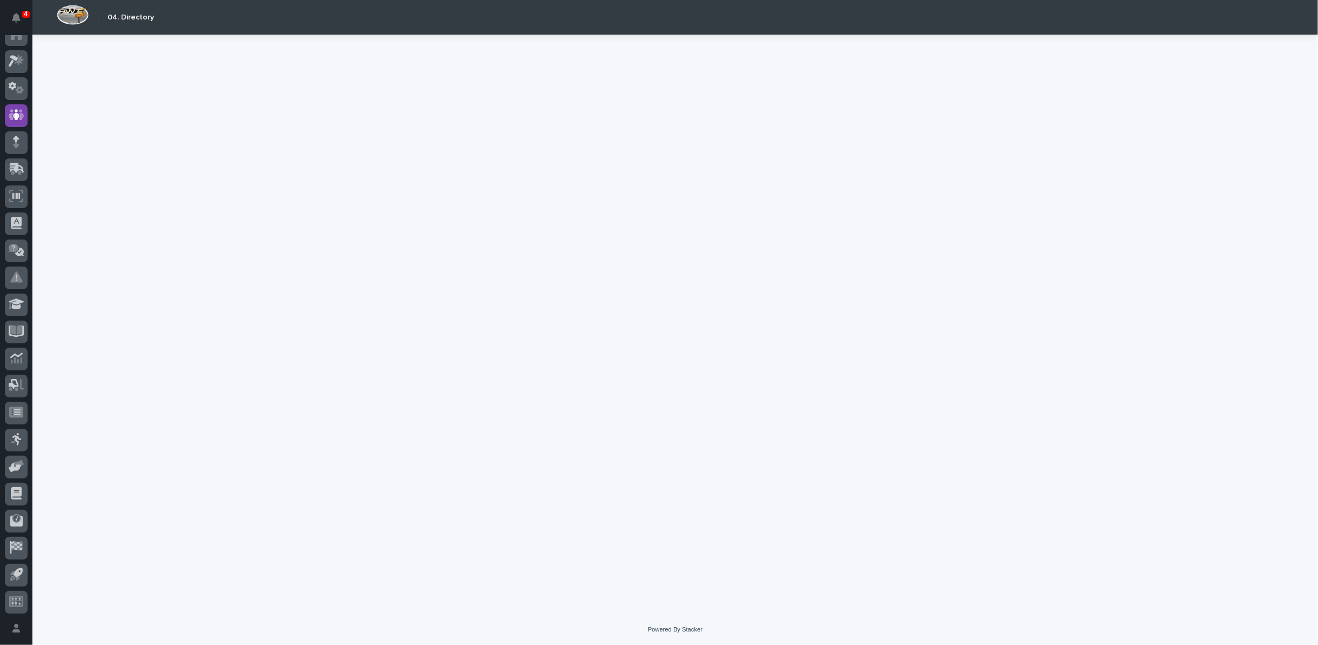 This screenshot has height=645, width=1318. I want to click on button: Notifications, so click(16, 18).